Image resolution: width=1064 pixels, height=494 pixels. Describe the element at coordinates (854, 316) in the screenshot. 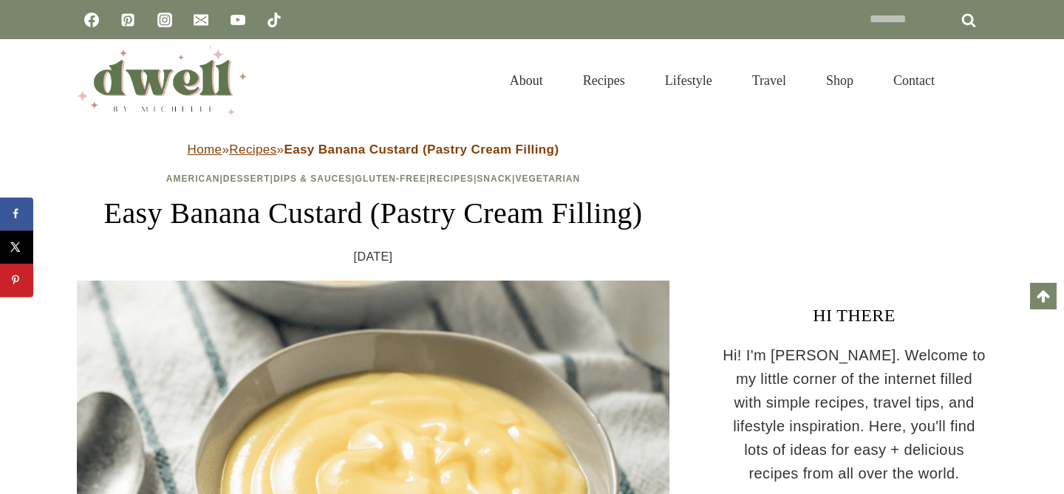

I see `h3: HI THERE` at that location.